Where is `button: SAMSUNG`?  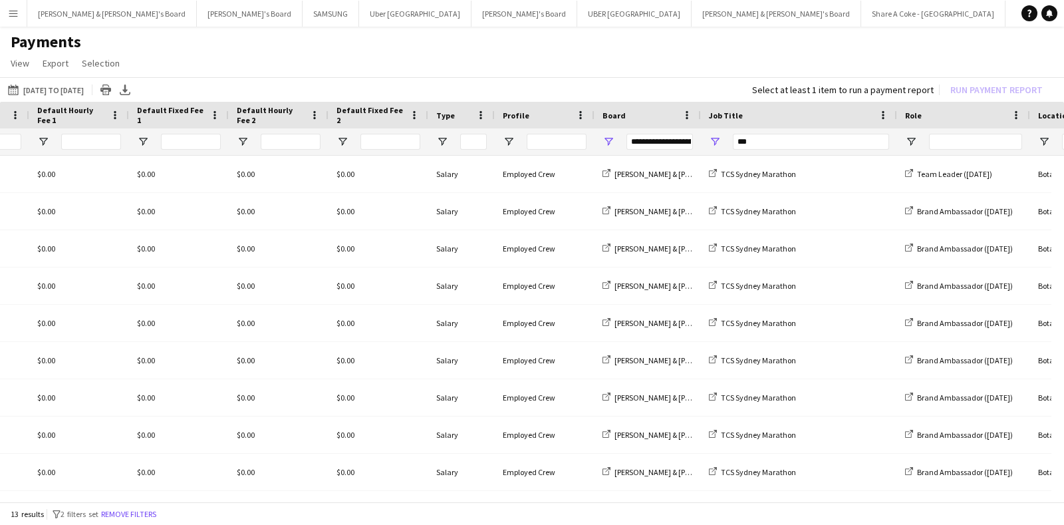 button: SAMSUNG is located at coordinates (331, 13).